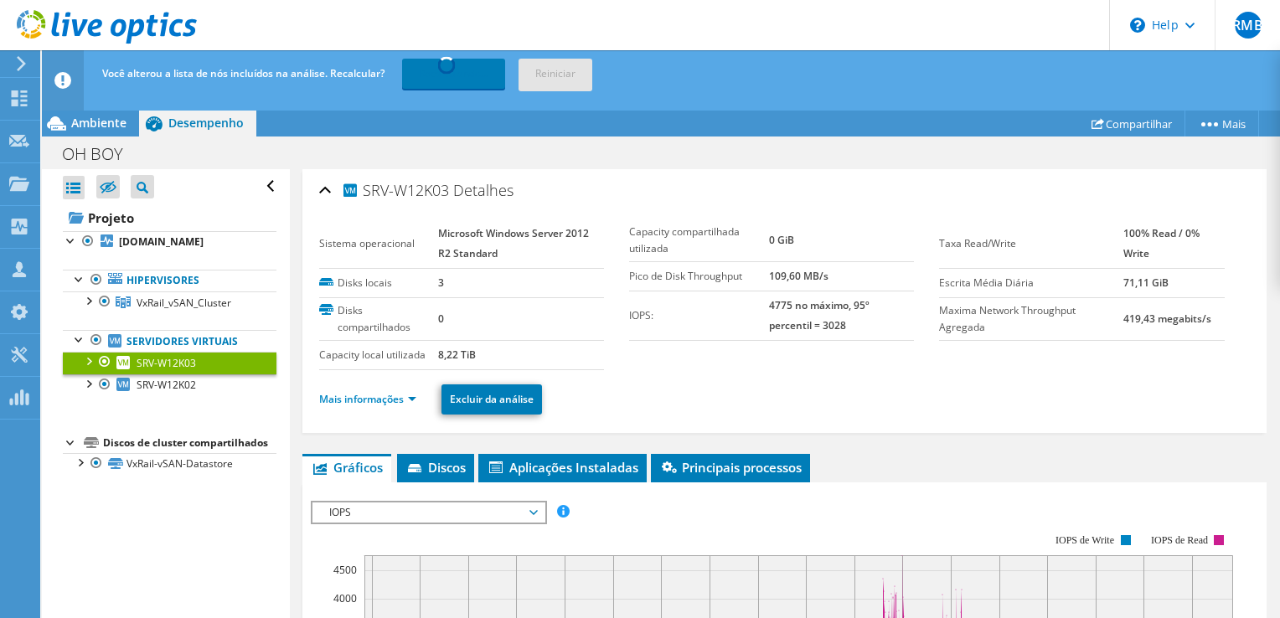 The width and height of the screenshot is (1280, 618). What do you see at coordinates (513, 243) in the screenshot?
I see `b: Microsoft Windows Server 2012 R2 Standard` at bounding box center [513, 243].